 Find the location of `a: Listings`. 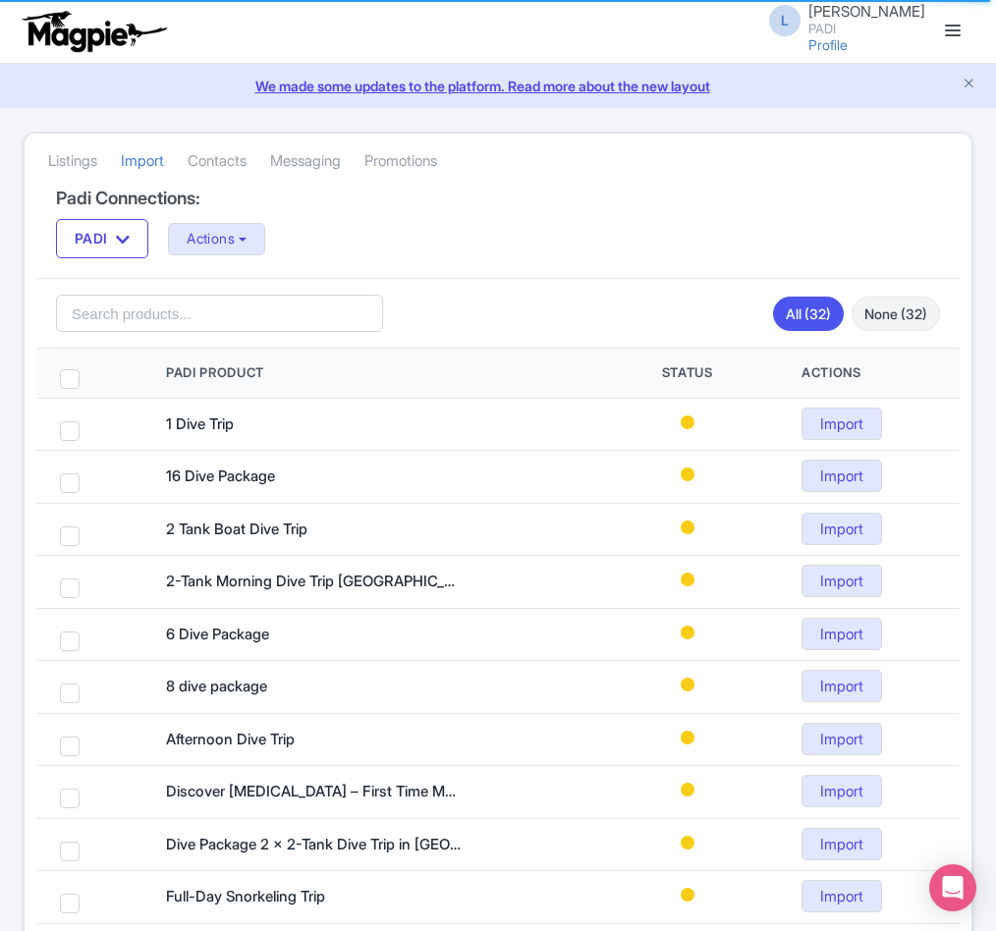

a: Listings is located at coordinates (73, 161).